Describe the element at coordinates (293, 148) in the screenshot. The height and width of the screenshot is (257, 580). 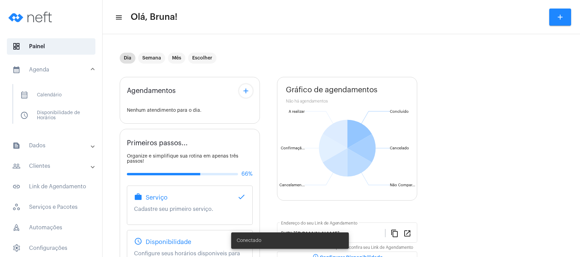
I see `text: Confirmaçã...` at that location.